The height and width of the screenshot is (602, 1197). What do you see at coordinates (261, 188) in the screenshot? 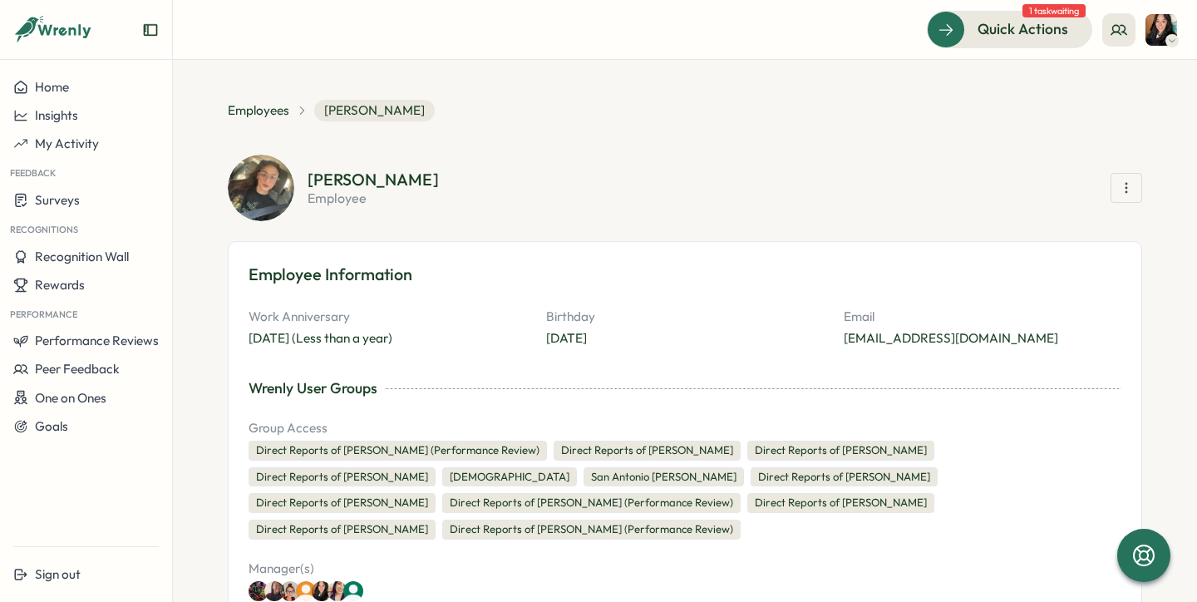
I see `img: Jaylyn letbetter` at bounding box center [261, 188].